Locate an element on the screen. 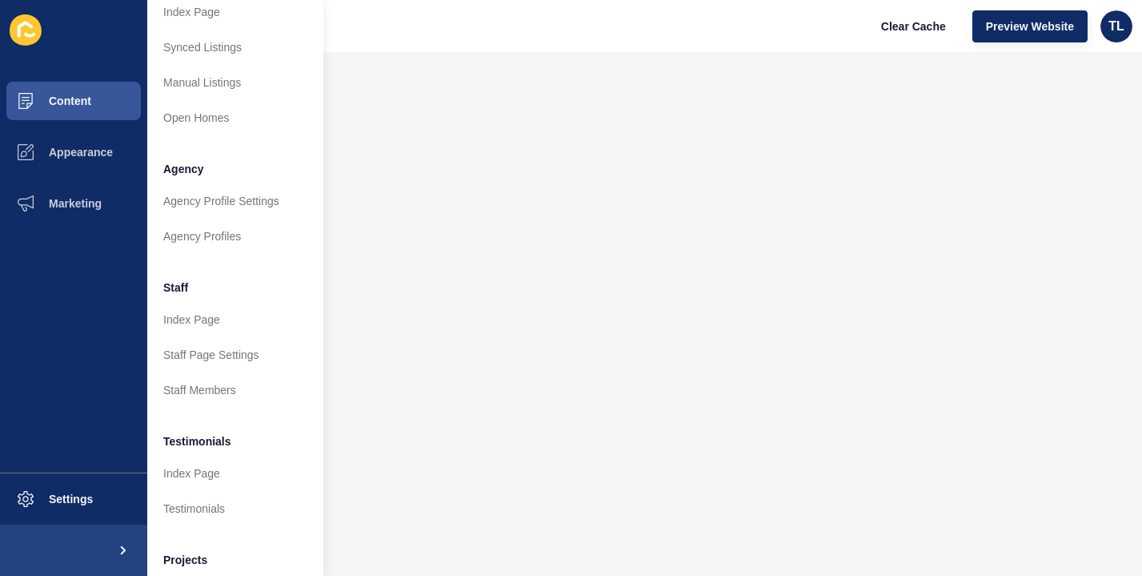 The width and height of the screenshot is (1142, 576). span: Agency is located at coordinates (183, 169).